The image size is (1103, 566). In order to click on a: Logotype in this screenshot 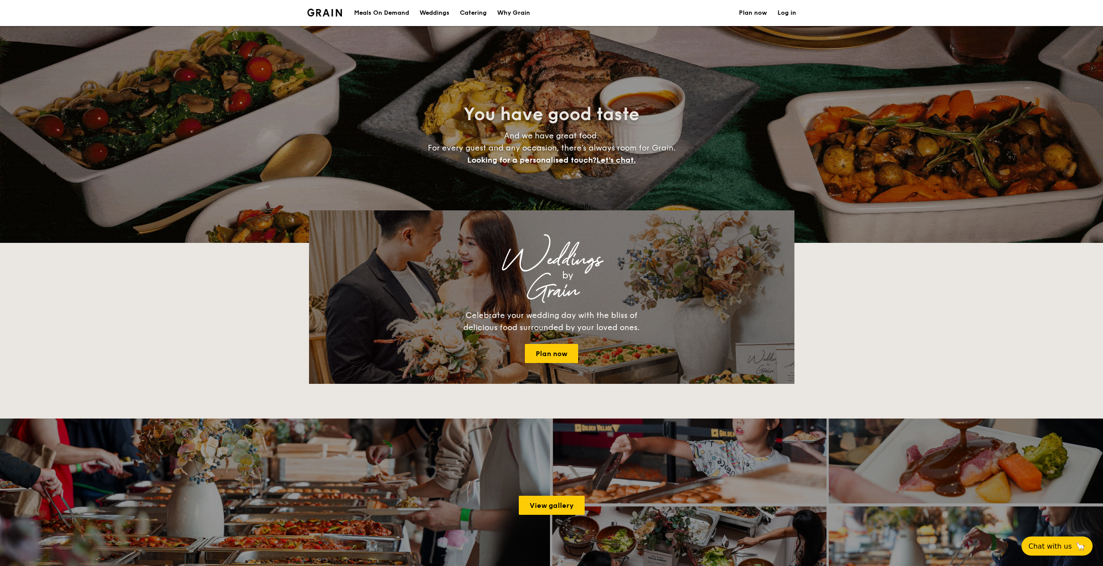, I will do `click(325, 13)`.